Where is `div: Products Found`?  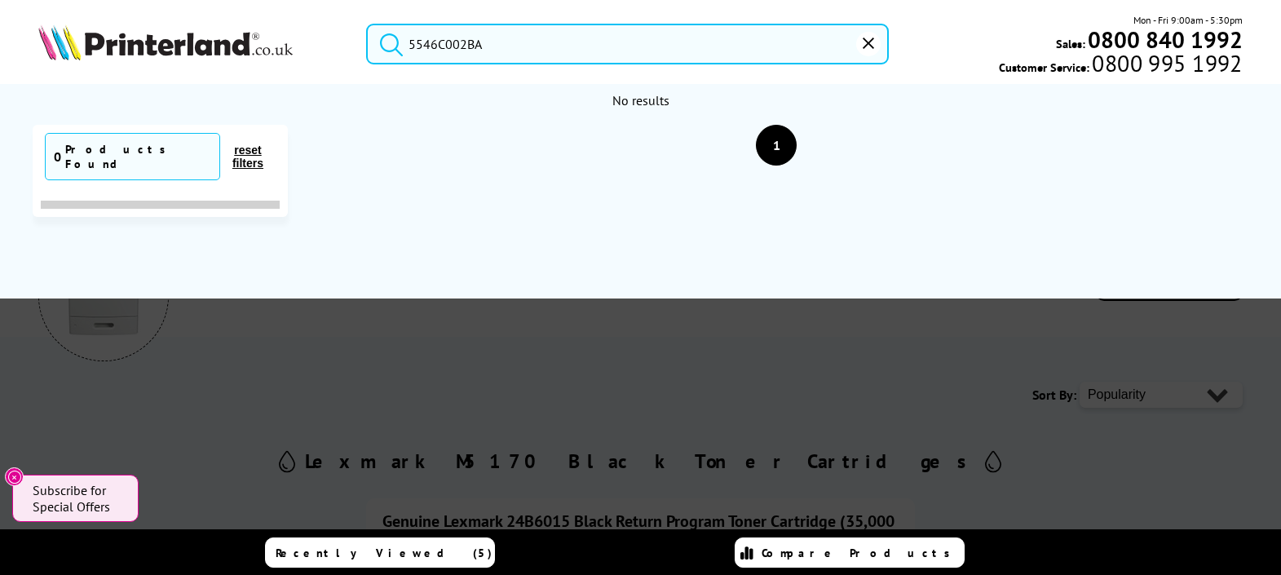 div: Products Found is located at coordinates (138, 157).